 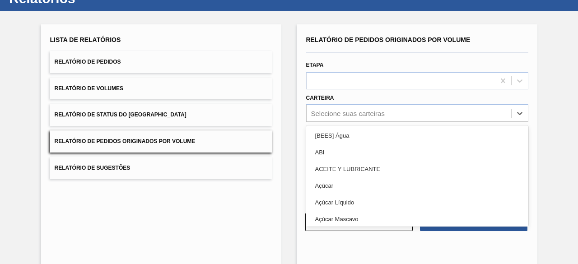 What do you see at coordinates (85, 40) in the screenshot?
I see `span: Lista de Relatórios` at bounding box center [85, 40].